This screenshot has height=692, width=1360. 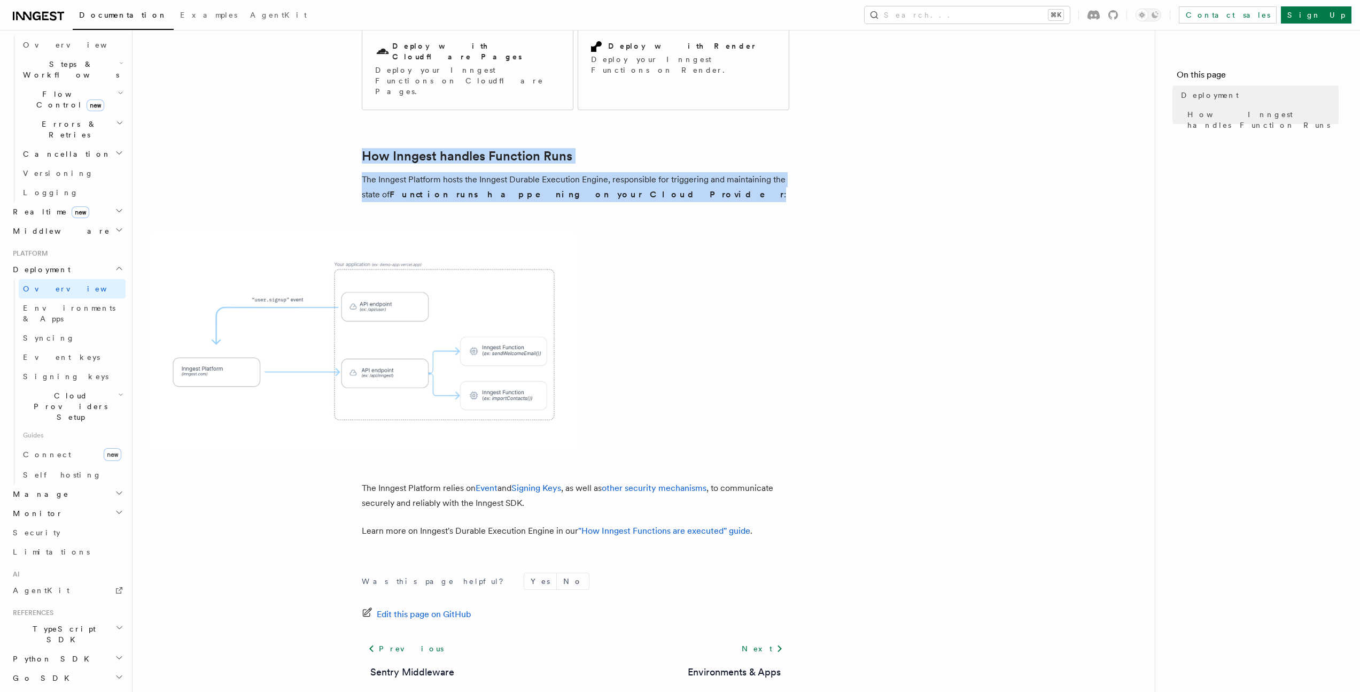 I want to click on p: Deploy your Inngest Functions on Cloudflare Pages., so click(x=468, y=81).